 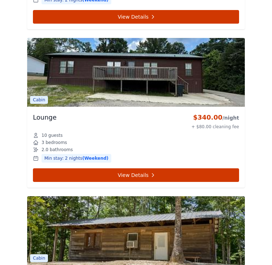 What do you see at coordinates (136, 72) in the screenshot?
I see `img: Lounge` at bounding box center [136, 72].